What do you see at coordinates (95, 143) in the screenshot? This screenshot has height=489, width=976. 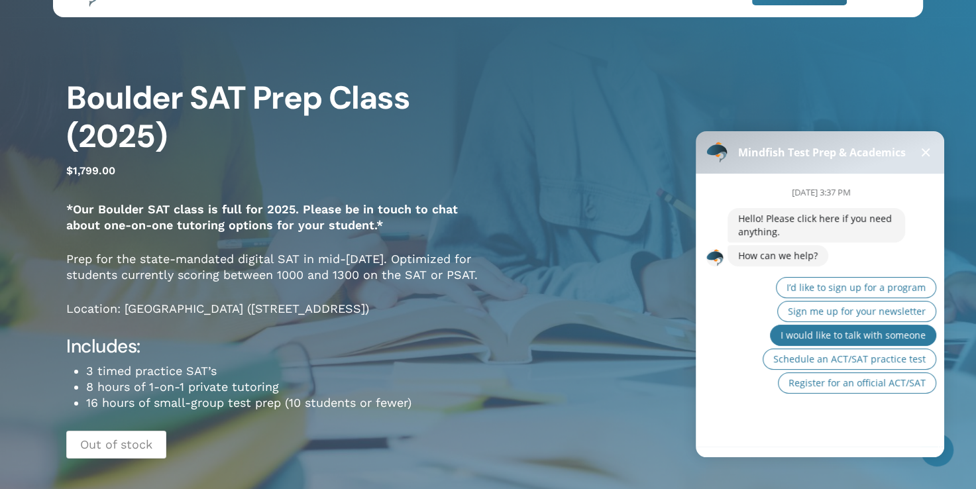 I see `div: How can we help?` at bounding box center [95, 143].